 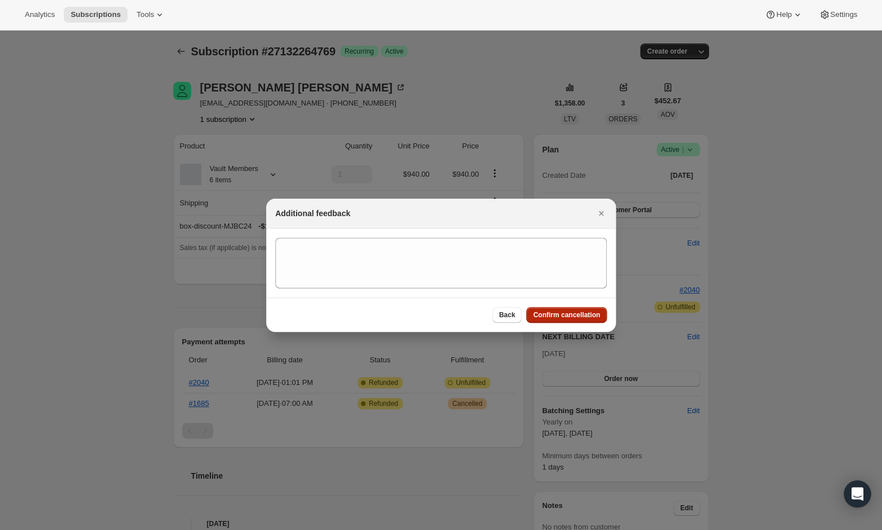 What do you see at coordinates (145, 15) in the screenshot?
I see `span: Tools` at bounding box center [145, 15].